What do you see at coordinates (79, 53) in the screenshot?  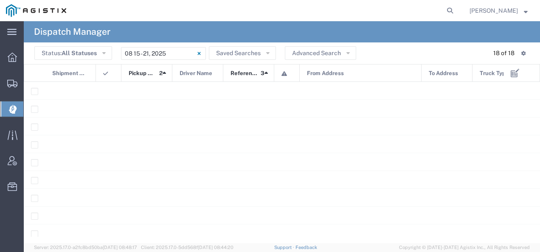 I see `span: All Statuses` at bounding box center [79, 53].